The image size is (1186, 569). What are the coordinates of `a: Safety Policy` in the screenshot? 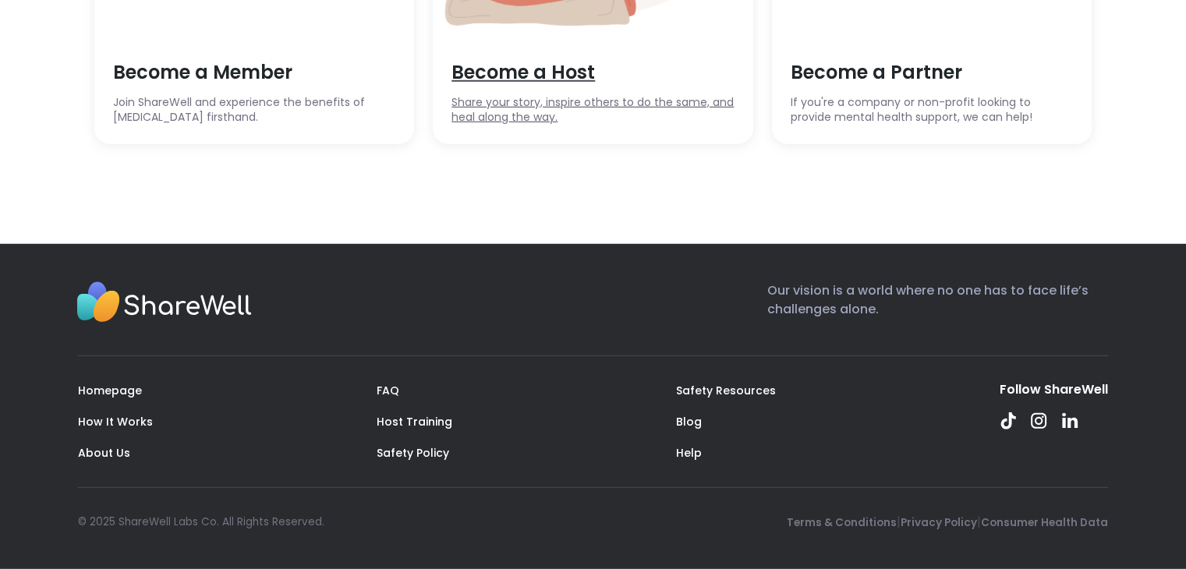 It's located at (413, 453).